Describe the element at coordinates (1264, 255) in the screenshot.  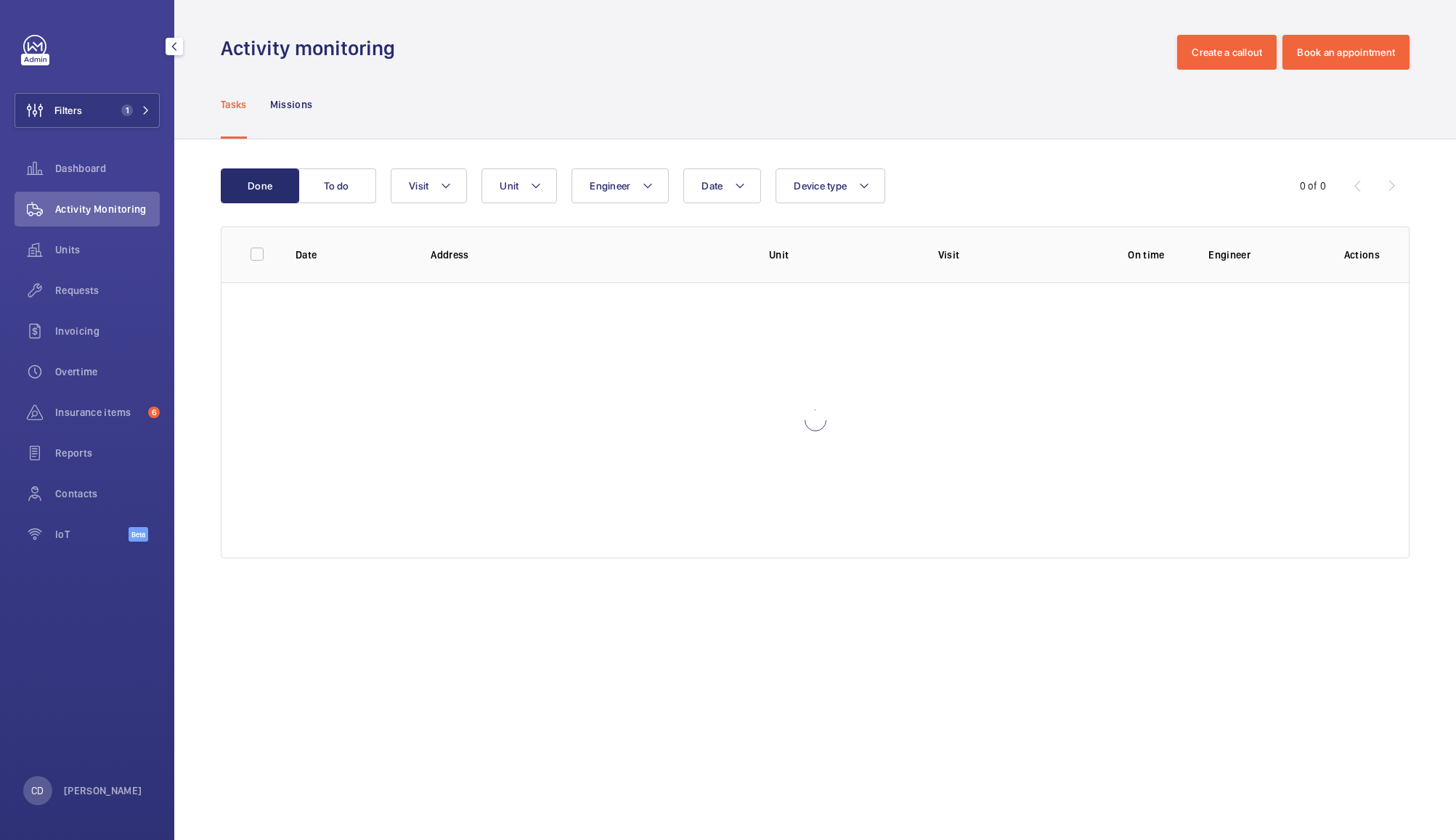
I see `p: Engineer` at that location.